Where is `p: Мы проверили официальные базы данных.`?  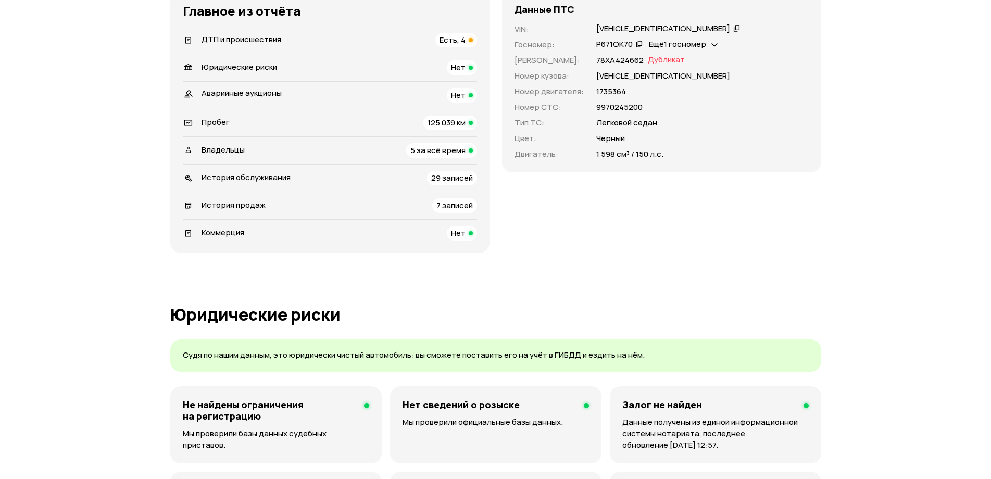
p: Мы проверили официальные базы данных. is located at coordinates (496, 422).